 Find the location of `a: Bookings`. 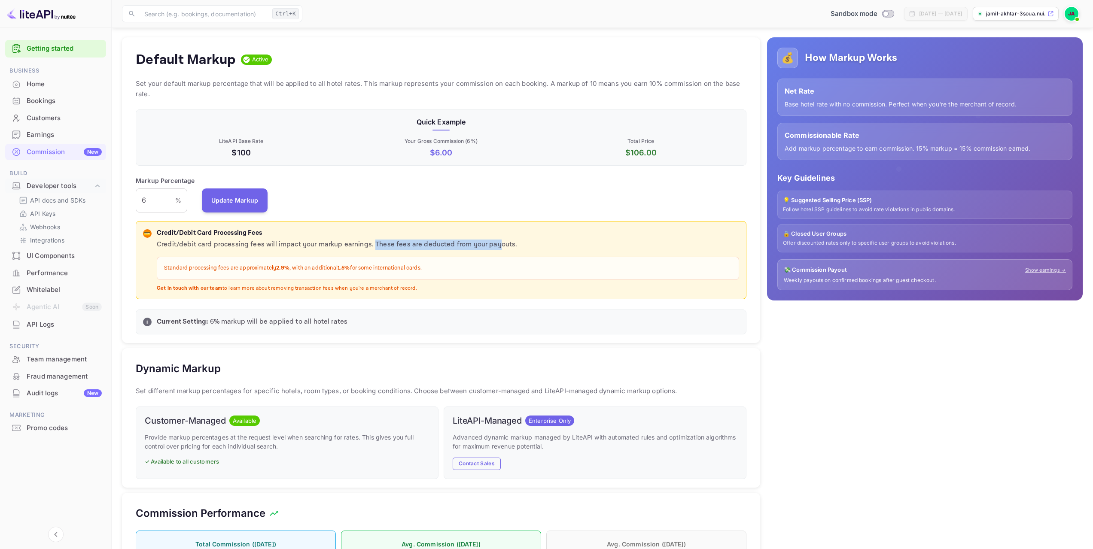

a: Bookings is located at coordinates (55, 100).